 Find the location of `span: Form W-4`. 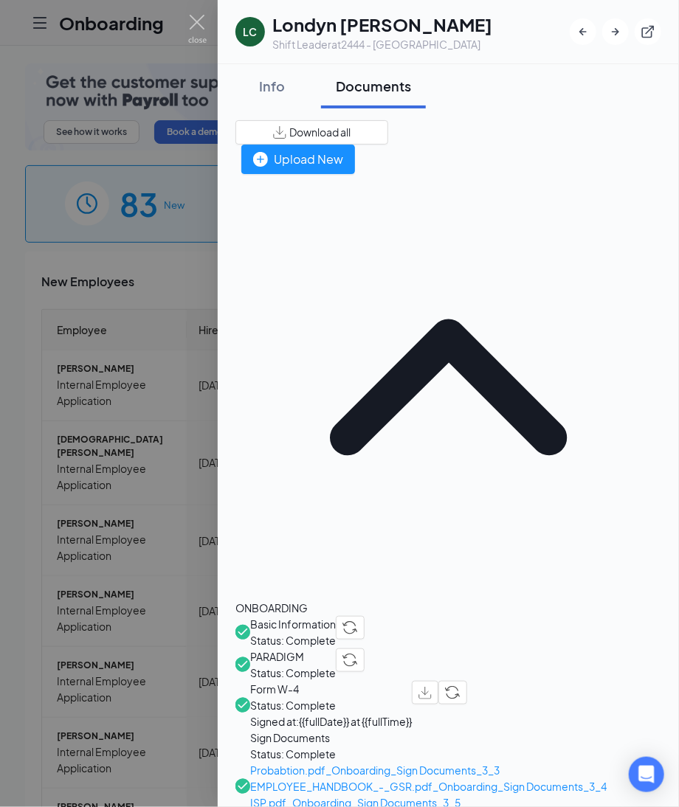

span: Form W-4 is located at coordinates (331, 689).